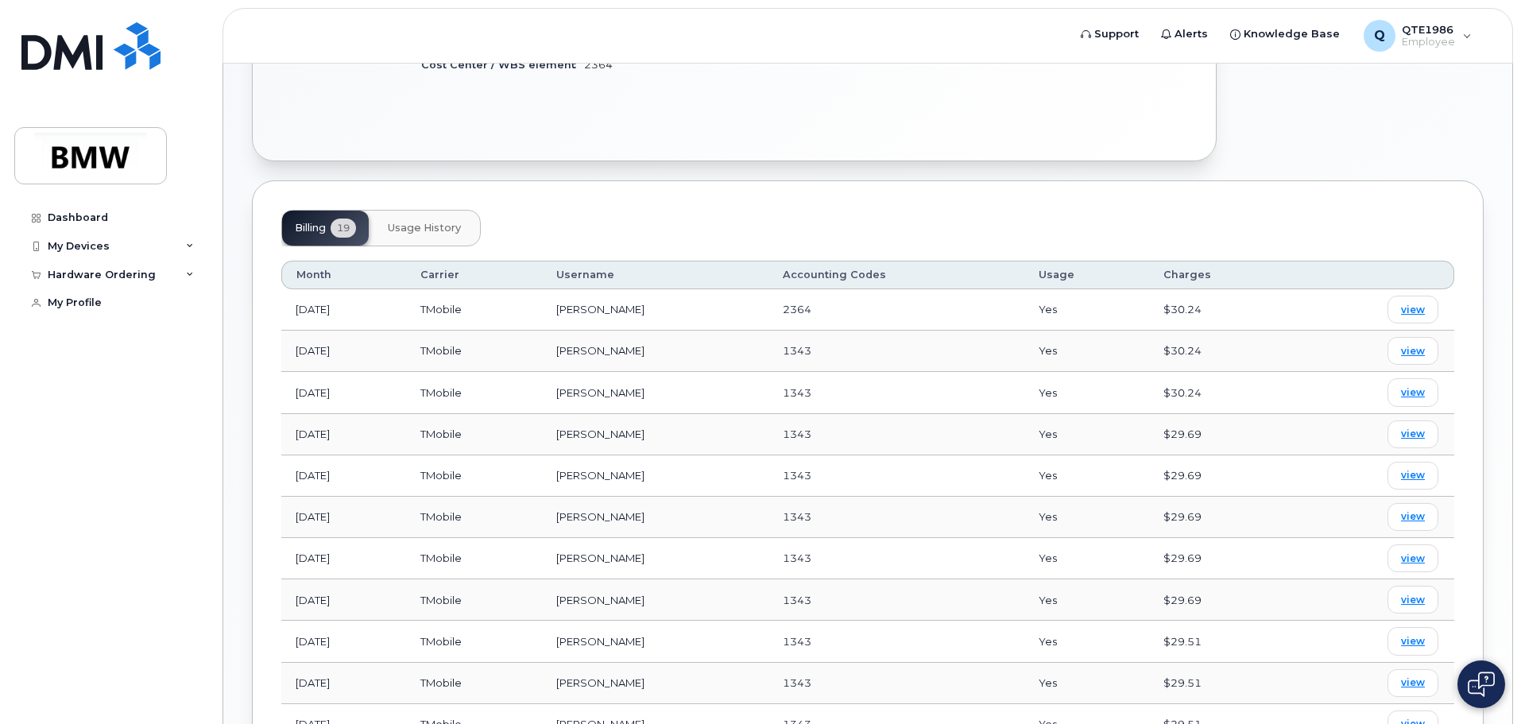 The height and width of the screenshot is (724, 1521). What do you see at coordinates (474, 275) in the screenshot?
I see `th: Carrier` at bounding box center [474, 275].